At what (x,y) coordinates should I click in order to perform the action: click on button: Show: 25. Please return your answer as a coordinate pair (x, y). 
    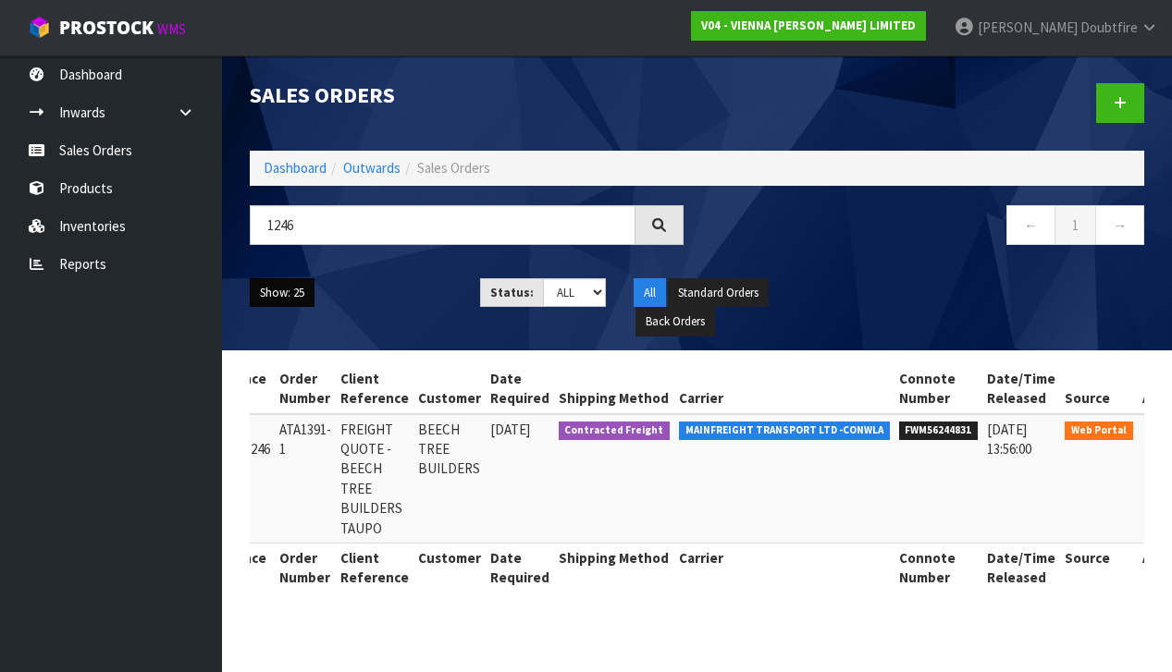
    Looking at the image, I should click on (282, 293).